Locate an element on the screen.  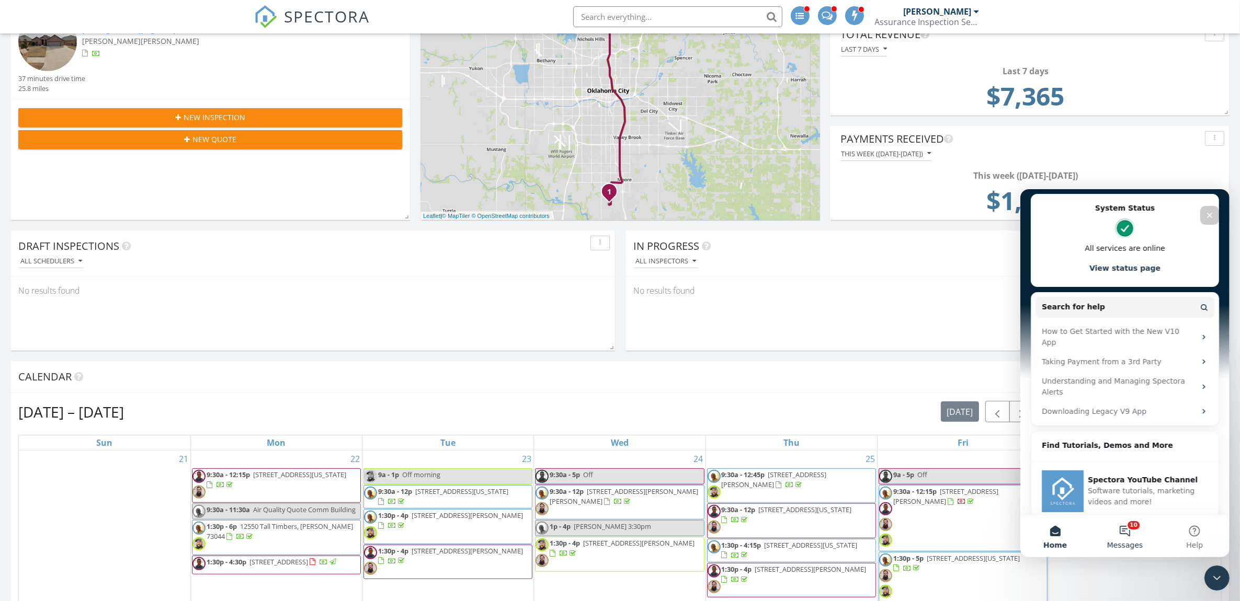
h2: Find Tutorials, Demos and More is located at coordinates (105, 256).